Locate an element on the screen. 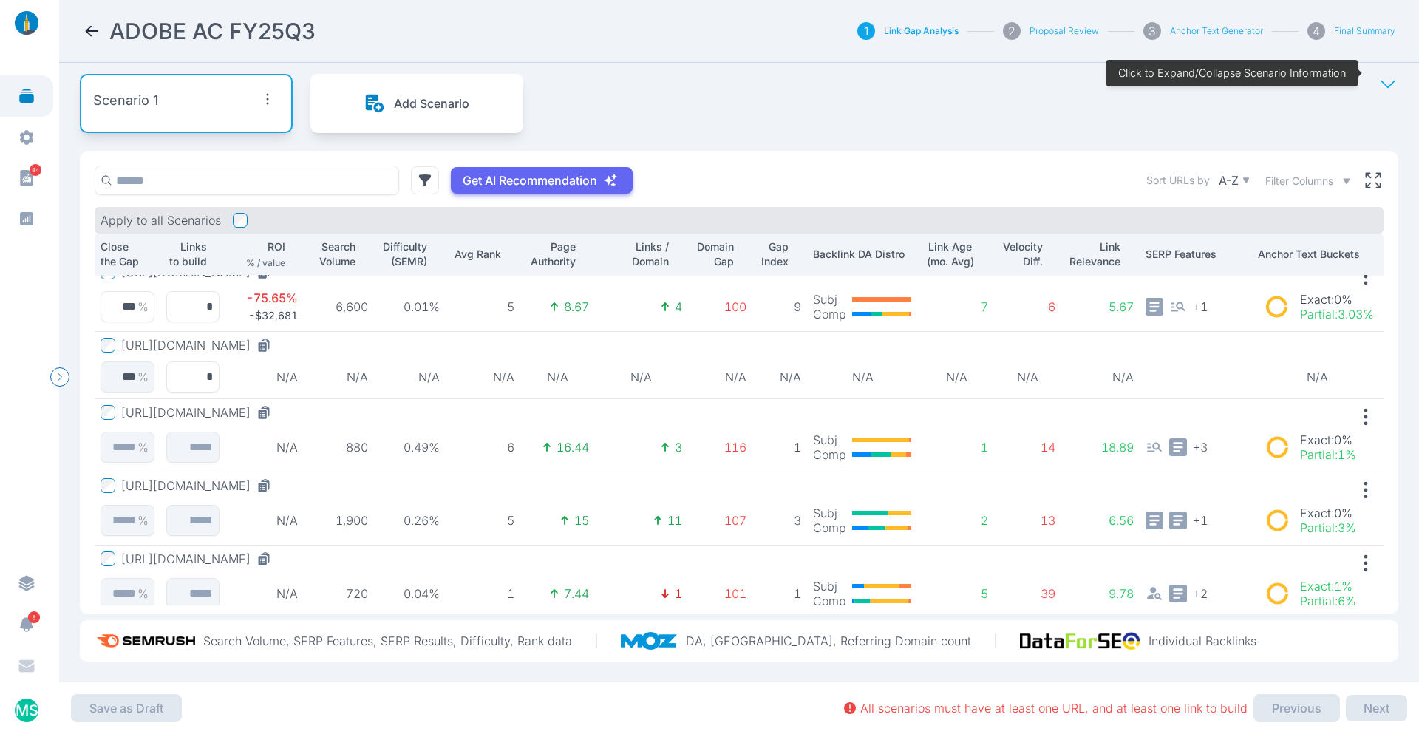 Image resolution: width=1419 pixels, height=734 pixels. button: Filter Columns is located at coordinates (1308, 181).